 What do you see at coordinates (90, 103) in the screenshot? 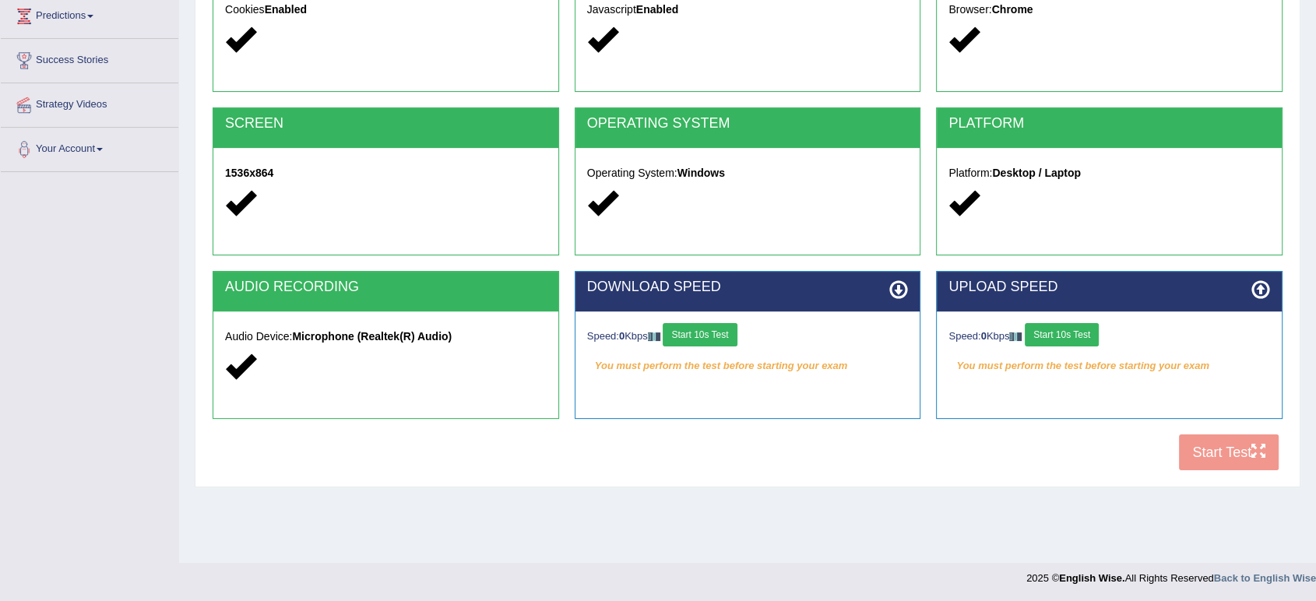
I see `a: Strategy Videos` at bounding box center [90, 103].